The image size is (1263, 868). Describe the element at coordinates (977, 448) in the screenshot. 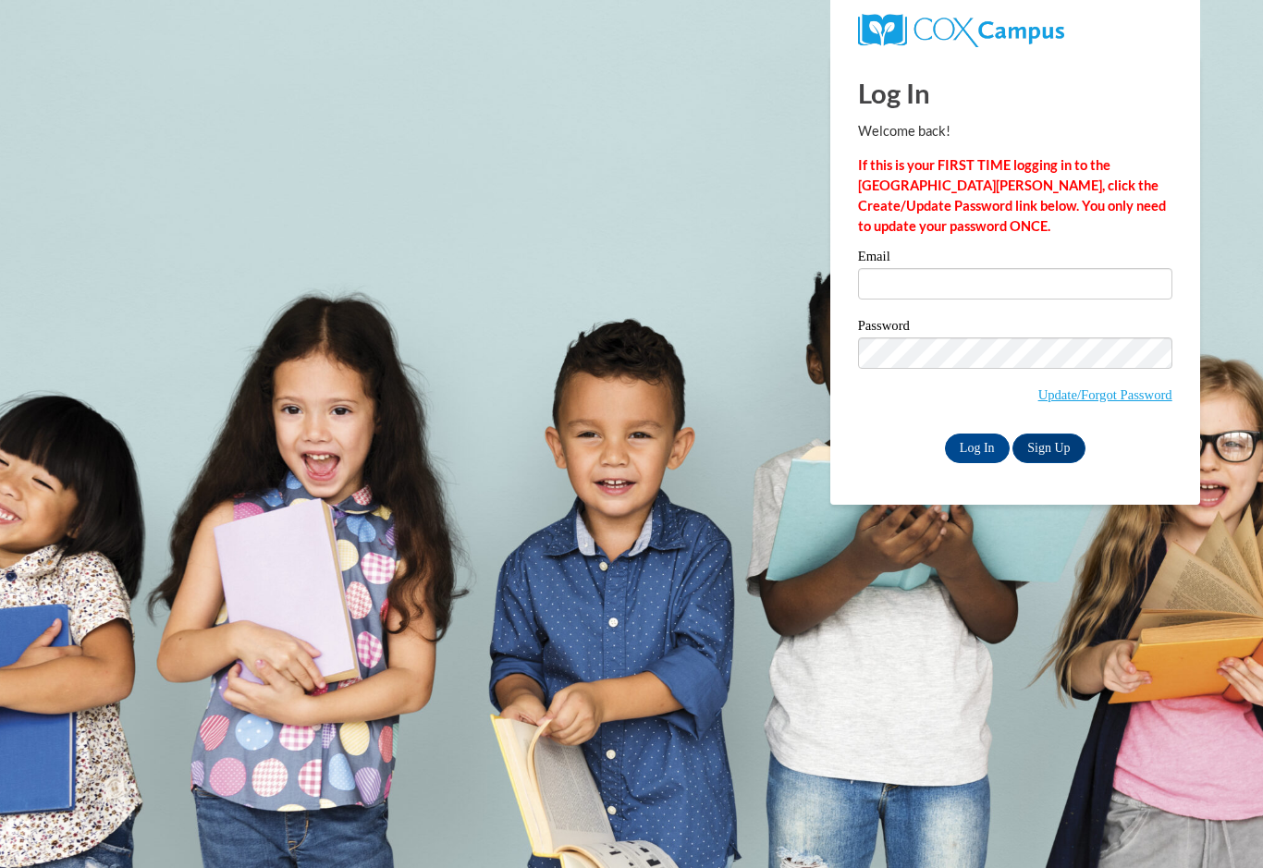

I see `input: Log In` at that location.